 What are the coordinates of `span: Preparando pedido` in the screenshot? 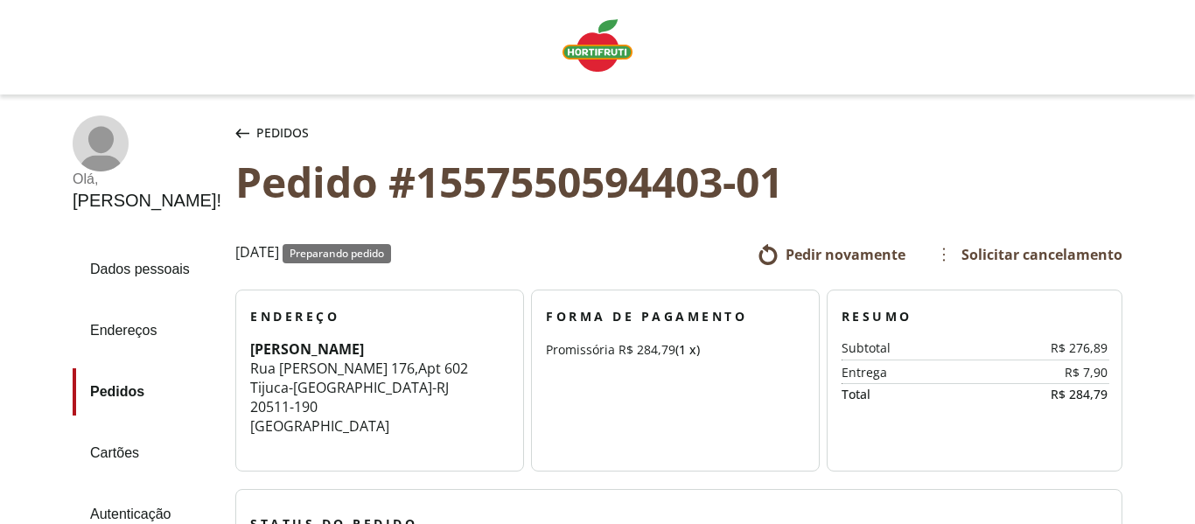 It's located at (337, 253).